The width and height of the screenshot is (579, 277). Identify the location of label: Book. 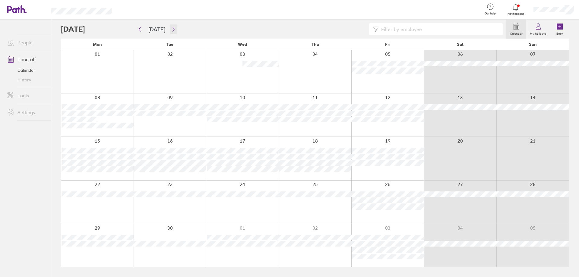
(560, 33).